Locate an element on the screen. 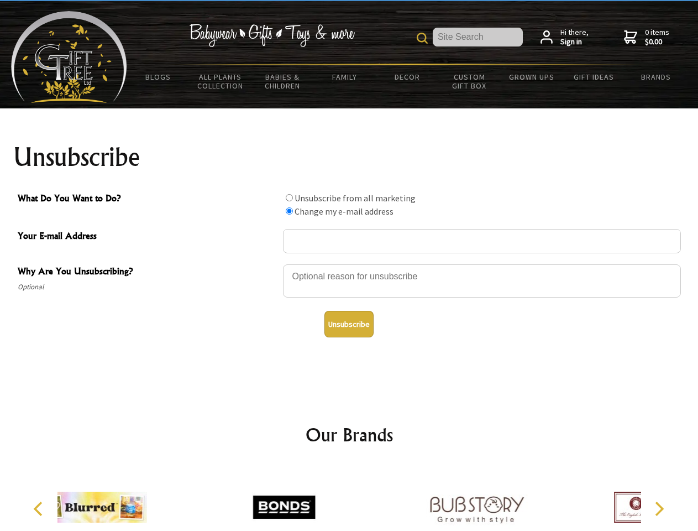 This screenshot has height=531, width=698. label: Change my e-mail address is located at coordinates (344, 211).